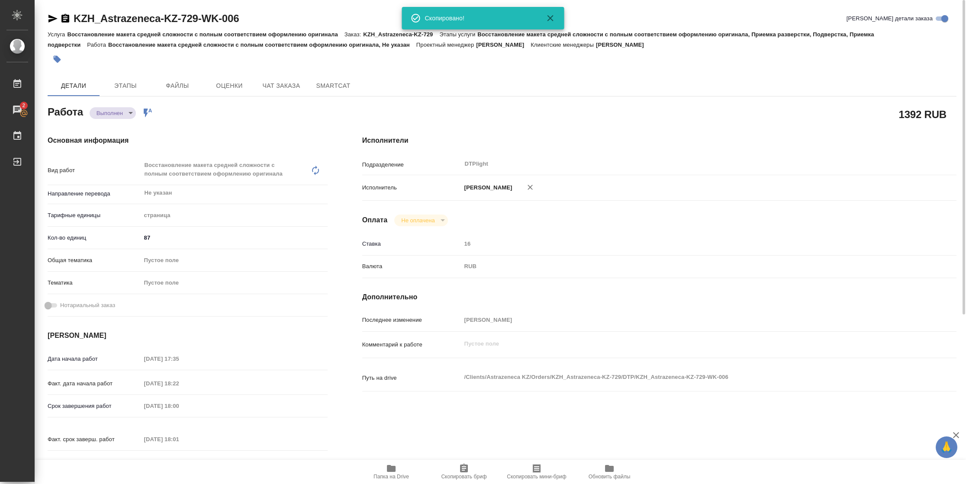 The width and height of the screenshot is (966, 484). I want to click on button: Папка на Drive, so click(391, 472).